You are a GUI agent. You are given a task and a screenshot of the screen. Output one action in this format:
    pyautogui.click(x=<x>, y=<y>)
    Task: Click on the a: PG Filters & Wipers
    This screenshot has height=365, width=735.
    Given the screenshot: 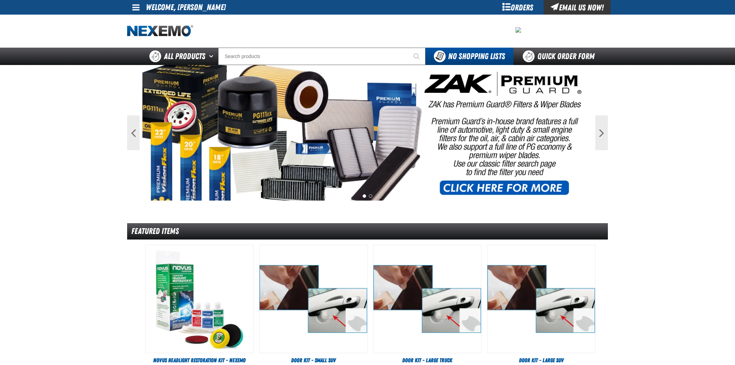 What is the action you would take?
    pyautogui.click(x=368, y=133)
    